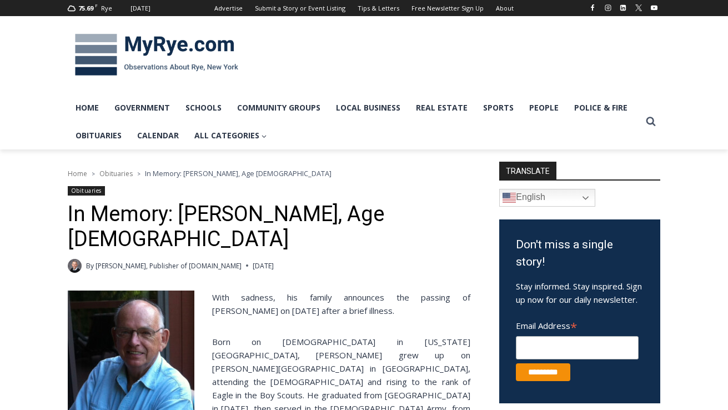 The width and height of the screenshot is (728, 410). I want to click on span: F, so click(96, 5).